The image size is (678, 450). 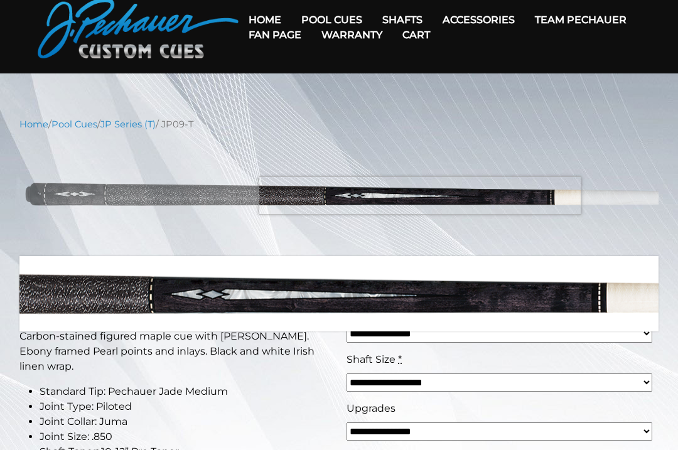 I want to click on span: Shaft Size, so click(x=371, y=359).